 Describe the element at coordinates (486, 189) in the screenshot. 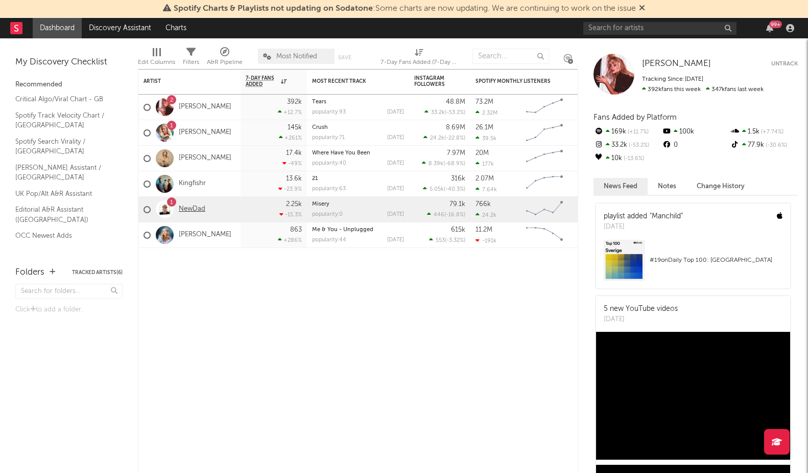

I see `div: 7.64k` at that location.